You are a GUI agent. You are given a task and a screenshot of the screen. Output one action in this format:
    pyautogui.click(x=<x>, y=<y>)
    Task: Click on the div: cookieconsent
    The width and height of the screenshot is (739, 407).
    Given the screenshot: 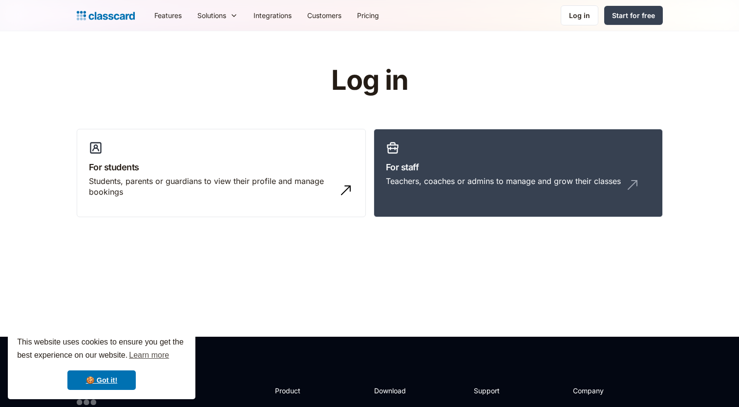 What is the action you would take?
    pyautogui.click(x=102, y=363)
    